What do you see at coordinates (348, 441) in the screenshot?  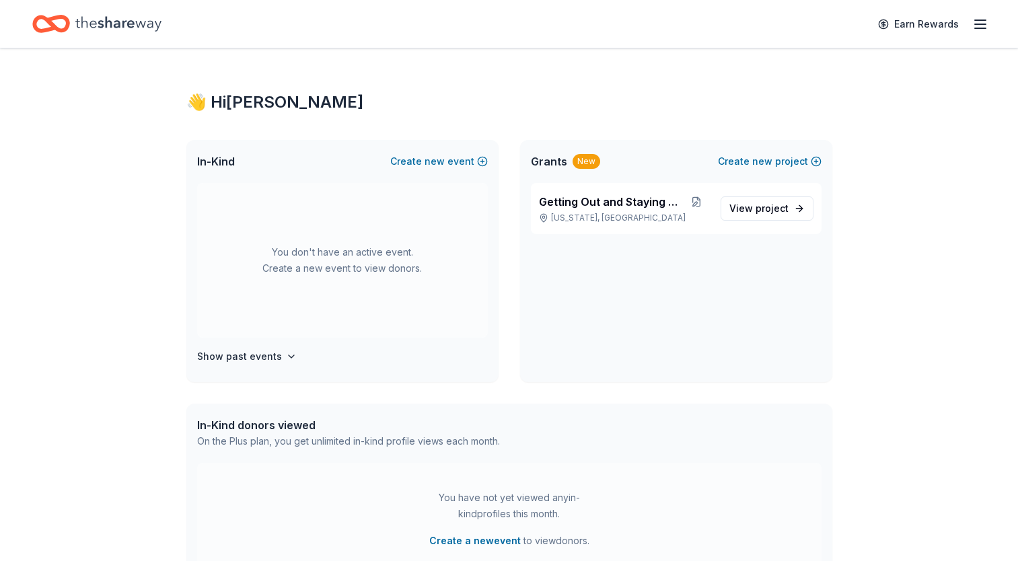 I see `div: On the Plus plan, you get unlimited in-kind profile views each month.` at bounding box center [348, 441].